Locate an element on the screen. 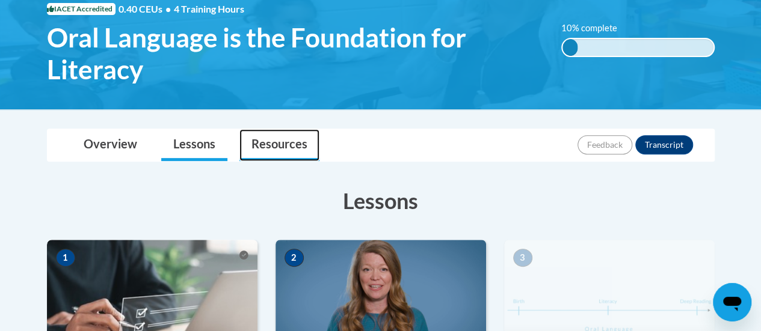 This screenshot has width=761, height=331. button: Feedback is located at coordinates (604, 145).